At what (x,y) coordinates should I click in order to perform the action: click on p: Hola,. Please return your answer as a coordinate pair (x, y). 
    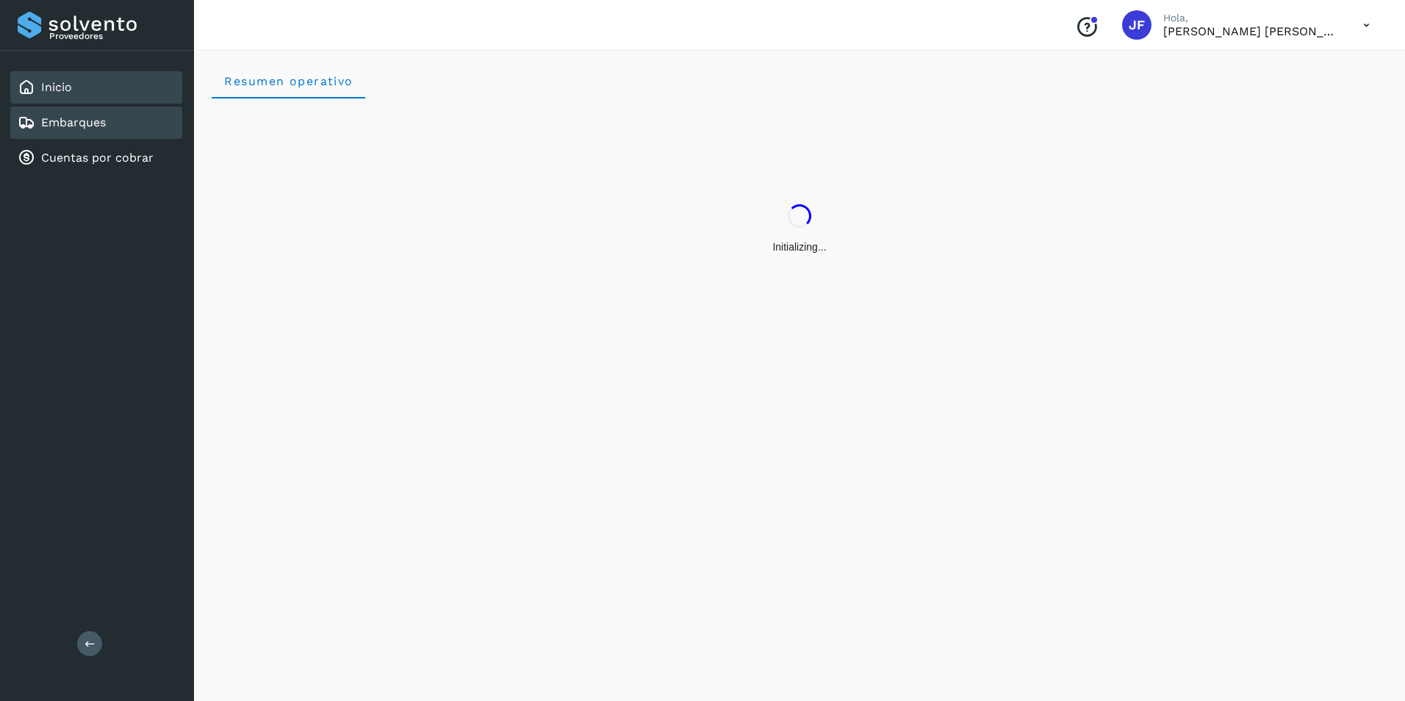
    Looking at the image, I should click on (1251, 18).